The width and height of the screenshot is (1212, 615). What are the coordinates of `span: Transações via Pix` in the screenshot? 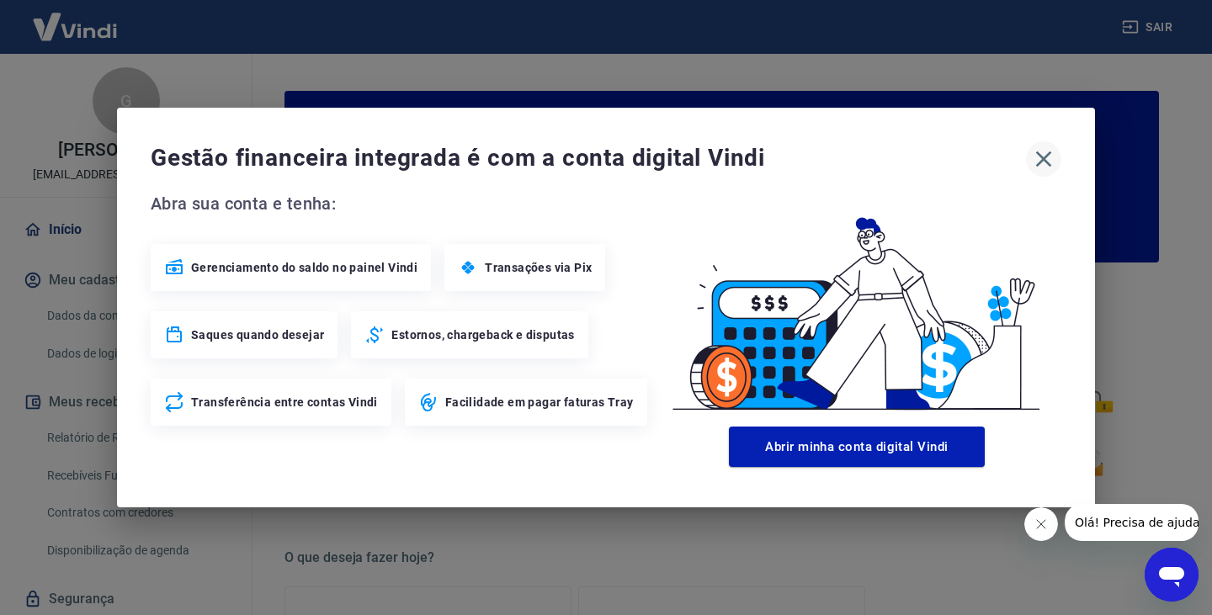 It's located at (538, 268).